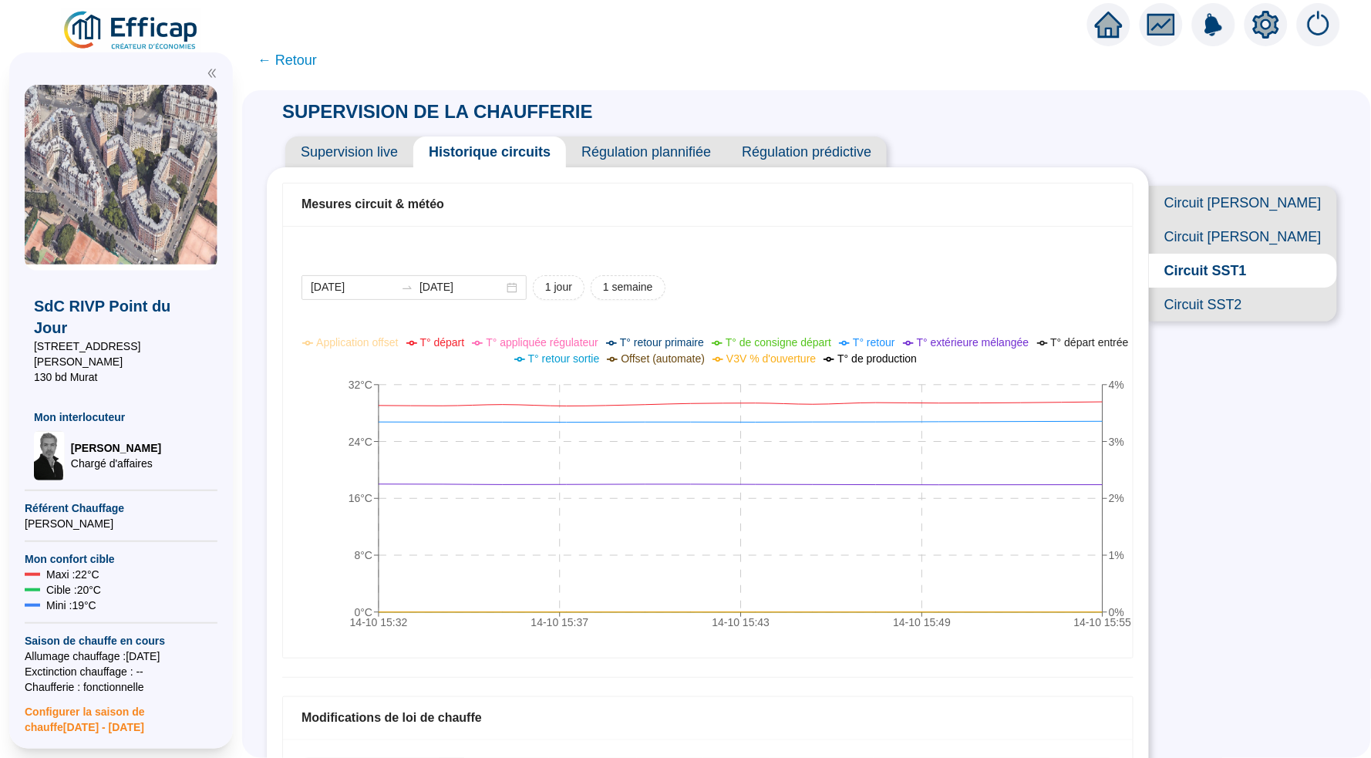 The width and height of the screenshot is (1371, 758). I want to click on span: Supervision live, so click(349, 152).